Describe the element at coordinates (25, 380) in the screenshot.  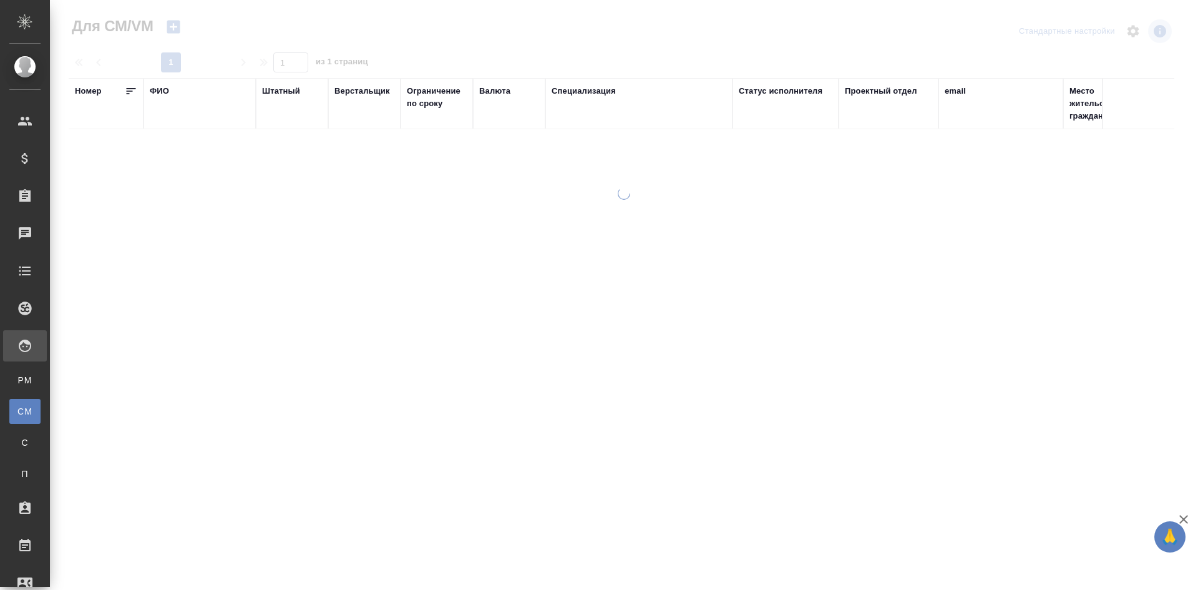
I see `a: PM` at that location.